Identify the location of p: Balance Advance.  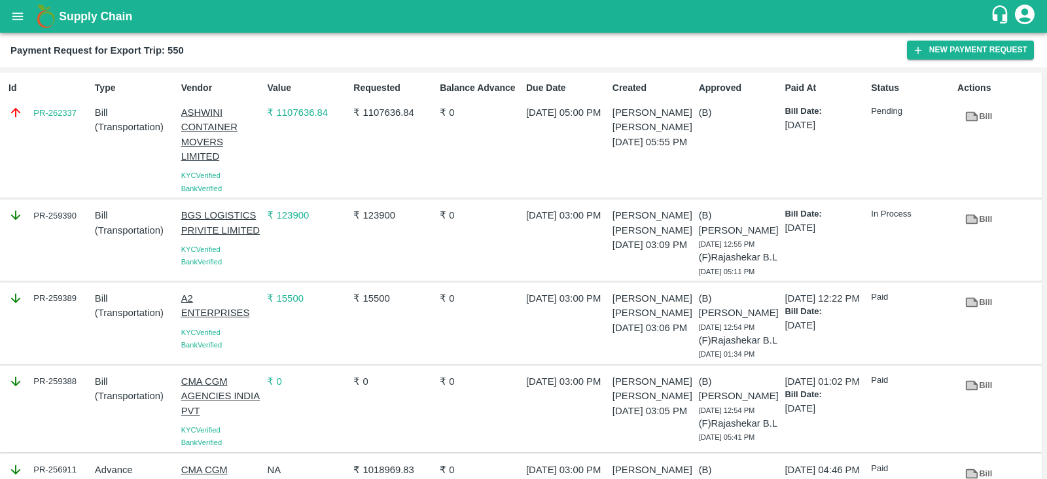
(480, 88).